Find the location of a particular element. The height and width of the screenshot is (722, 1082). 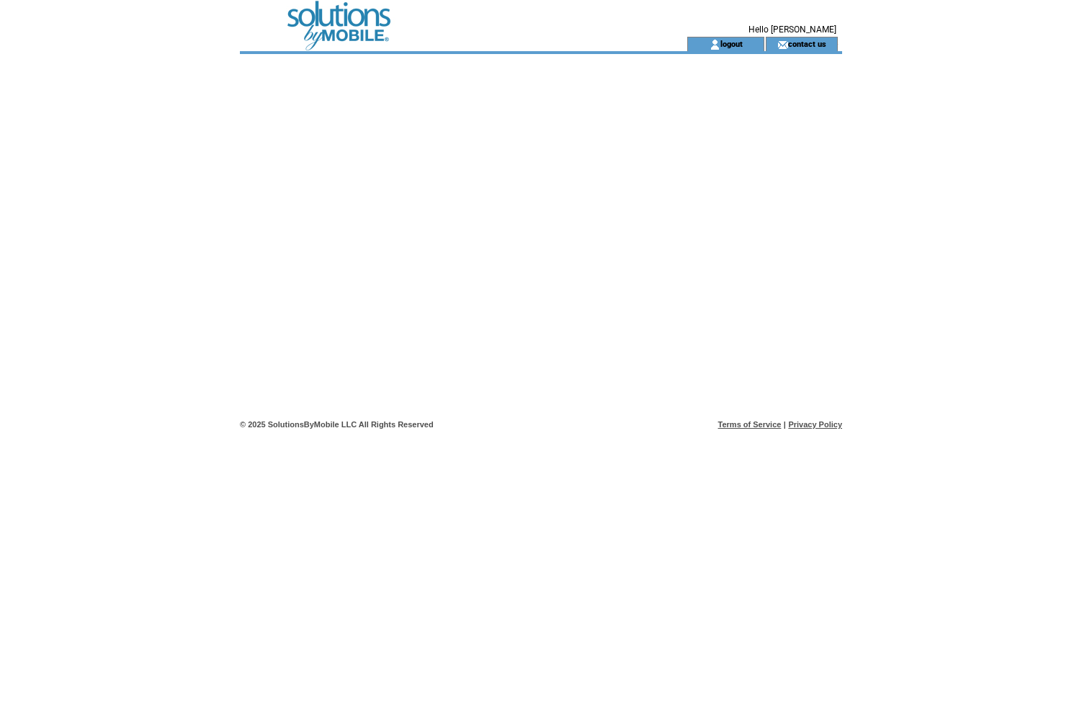

a: logout is located at coordinates (731, 43).